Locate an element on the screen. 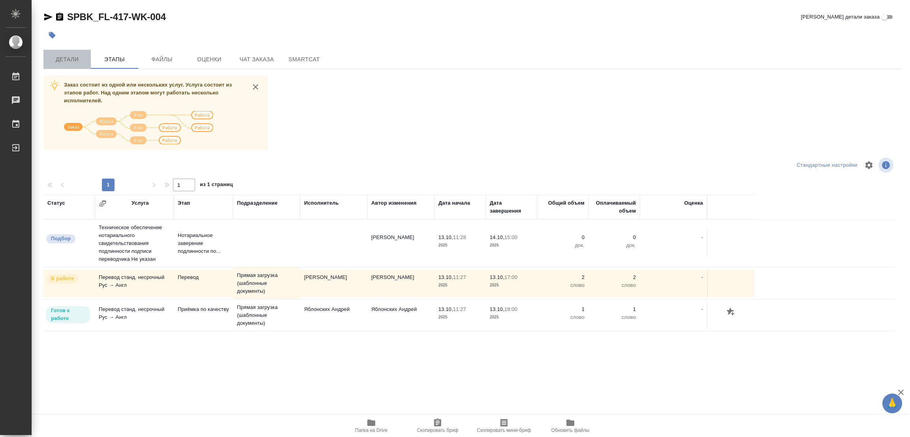  span: Детали is located at coordinates (67, 59).